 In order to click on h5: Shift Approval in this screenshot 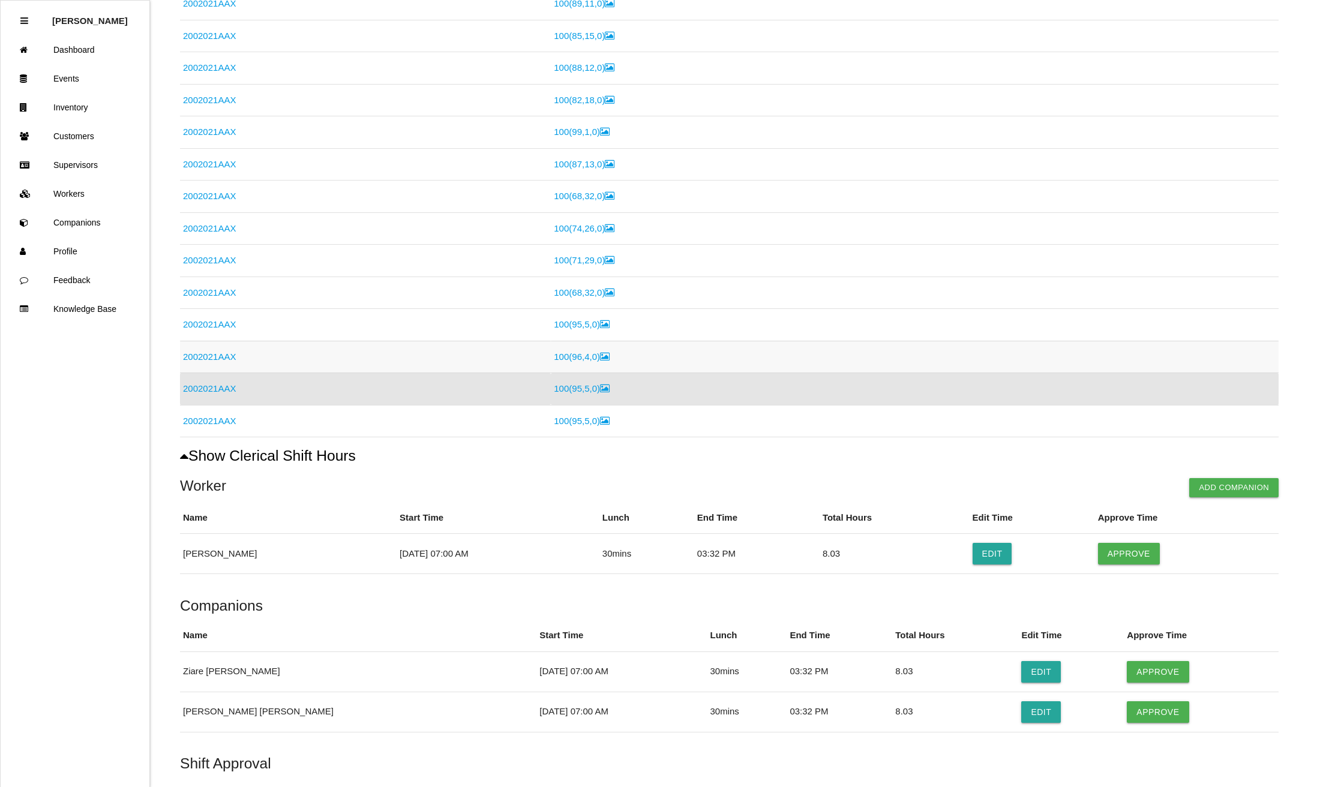, I will do `click(729, 763)`.